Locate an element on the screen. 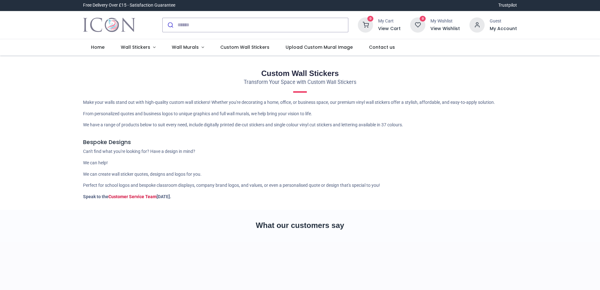 This screenshot has width=600, height=290. p: Perfect for school logos and bespoke classroom displays, company brand logos, and values, or even... is located at coordinates (300, 186).